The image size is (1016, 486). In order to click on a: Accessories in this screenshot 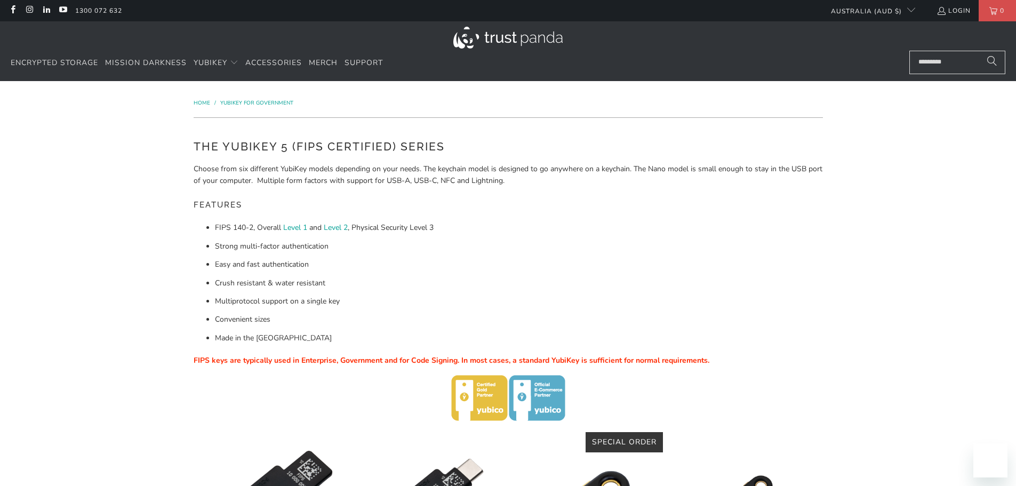, I will do `click(274, 63)`.